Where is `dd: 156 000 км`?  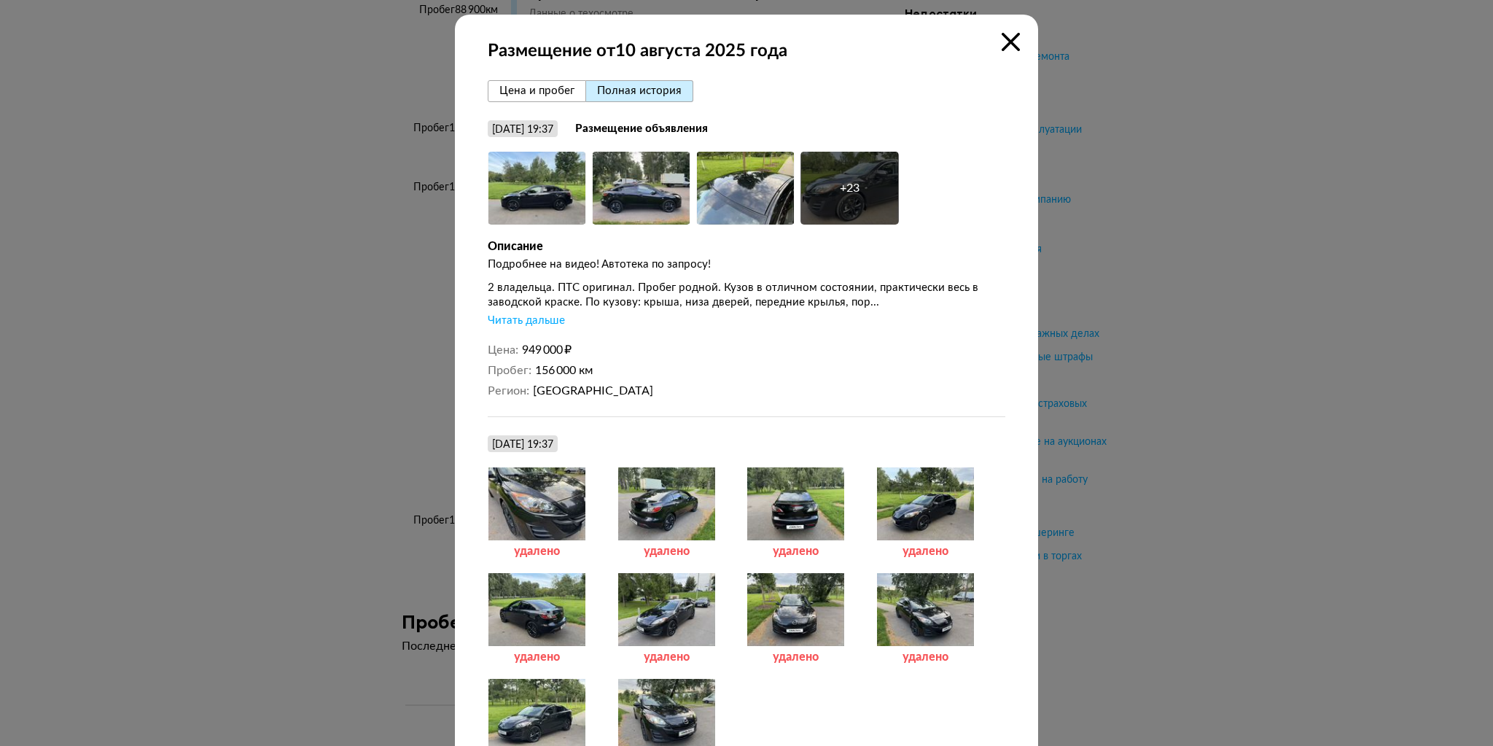 dd: 156 000 км is located at coordinates (771, 370).